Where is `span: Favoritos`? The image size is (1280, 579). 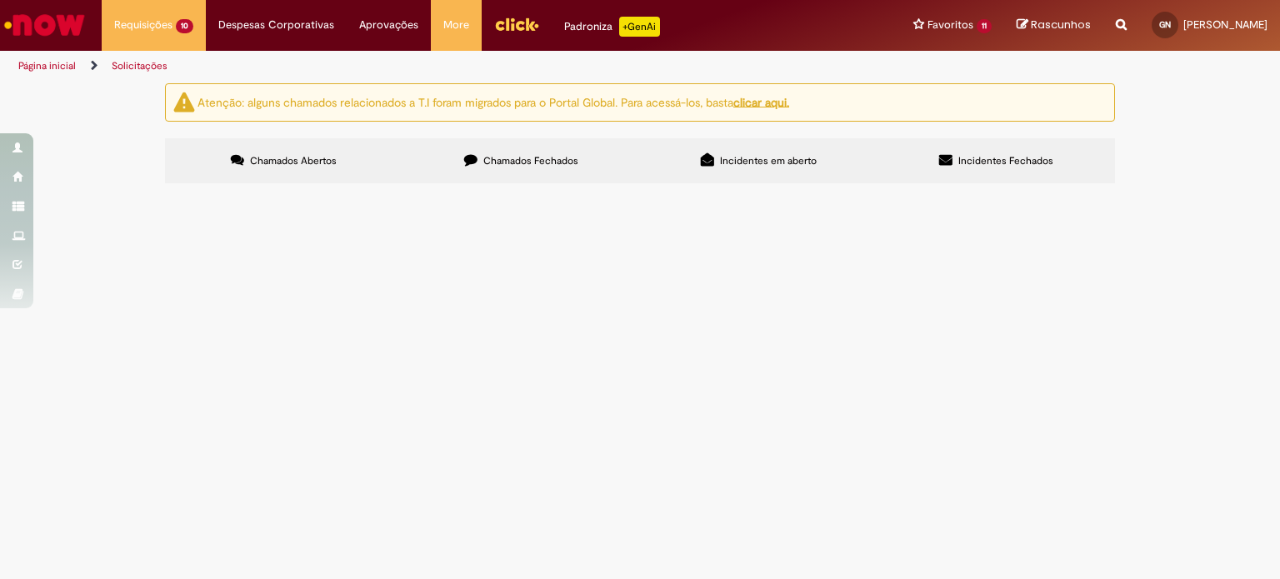 span: Favoritos is located at coordinates (950, 25).